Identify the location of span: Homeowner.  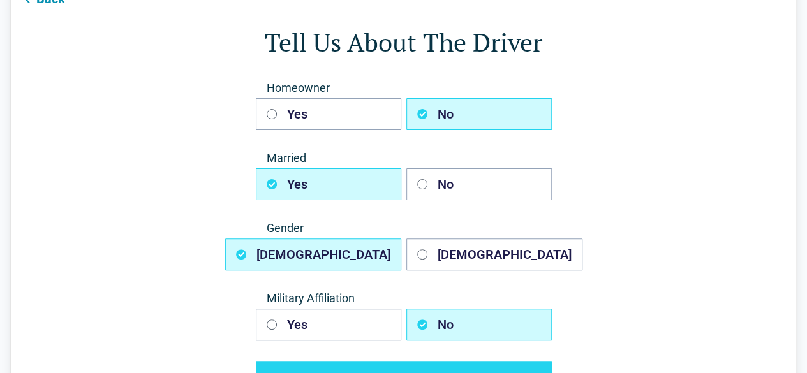
(404, 88).